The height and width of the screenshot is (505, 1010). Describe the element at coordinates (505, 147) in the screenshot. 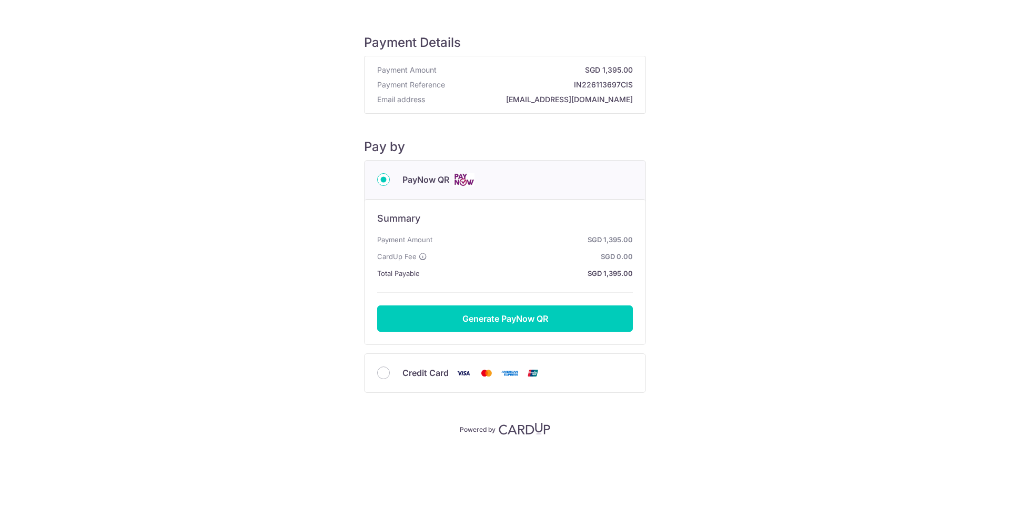

I see `h5: Pay by` at that location.